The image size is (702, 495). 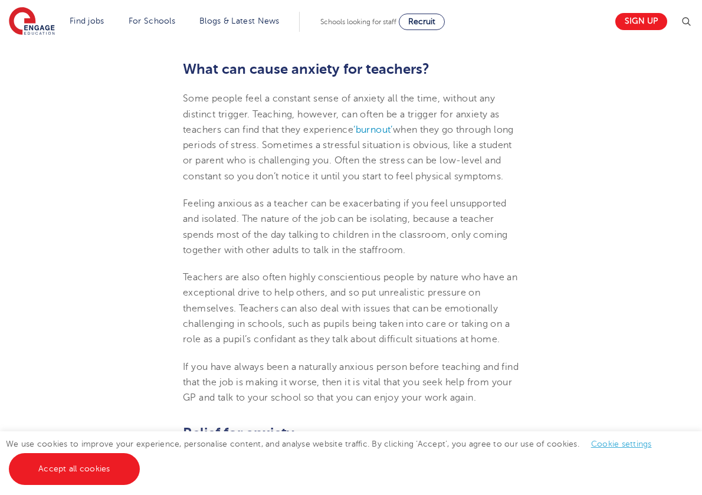 What do you see at coordinates (350, 382) in the screenshot?
I see `span: If you have always been a naturally anxious person before teaching and find that the job is makin...` at bounding box center [350, 382].